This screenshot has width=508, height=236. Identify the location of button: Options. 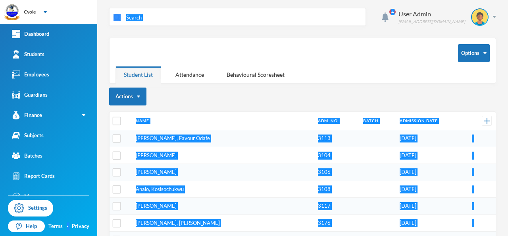
(474, 53).